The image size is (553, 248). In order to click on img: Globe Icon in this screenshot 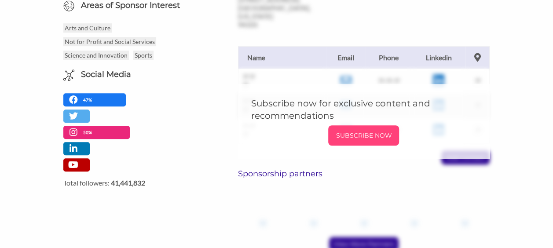, I will do `click(69, 6)`.